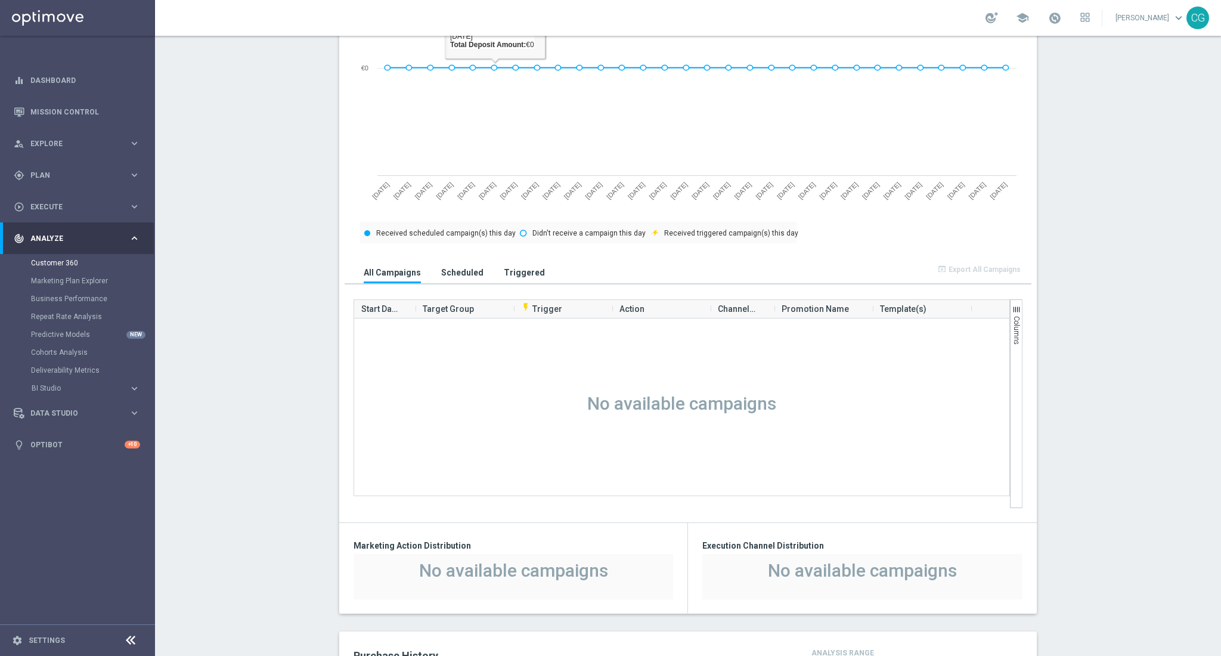  I want to click on button: Mission Control, so click(77, 112).